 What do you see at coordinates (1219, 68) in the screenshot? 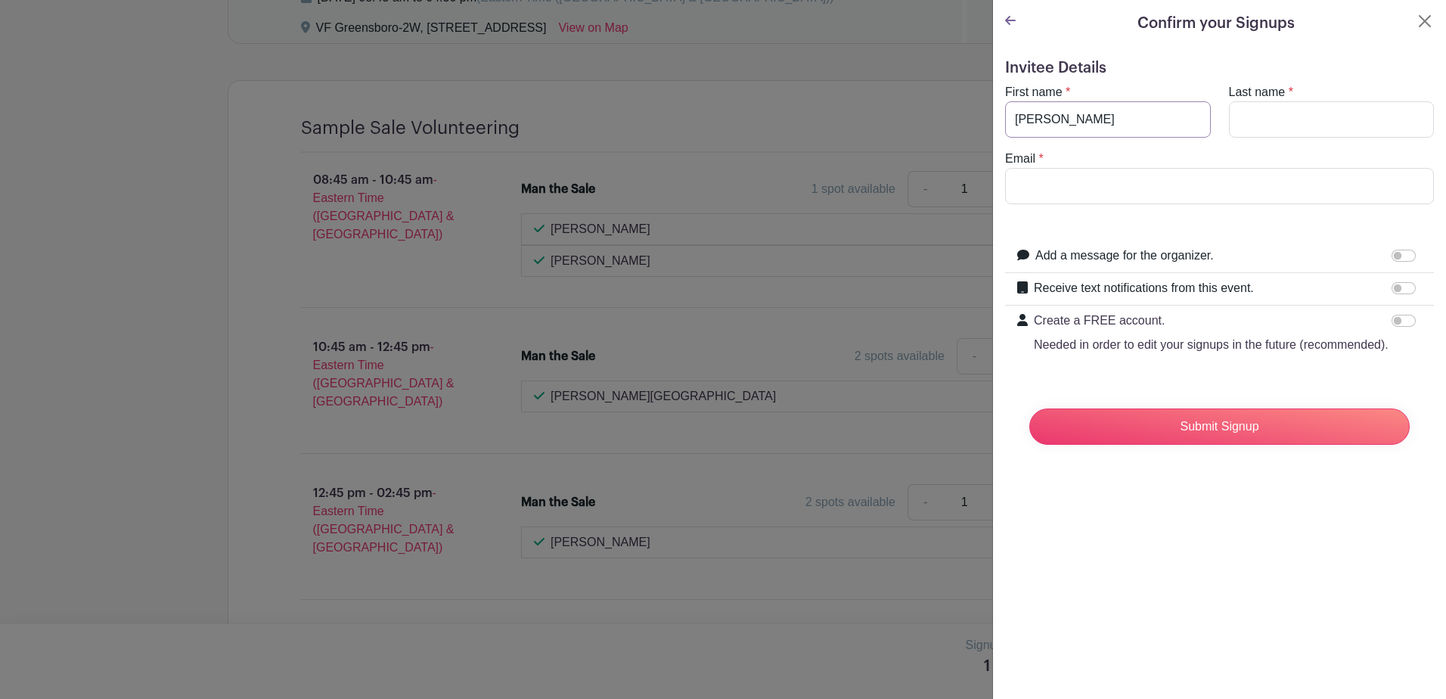
I see `h5: Invitee Details` at bounding box center [1219, 68].